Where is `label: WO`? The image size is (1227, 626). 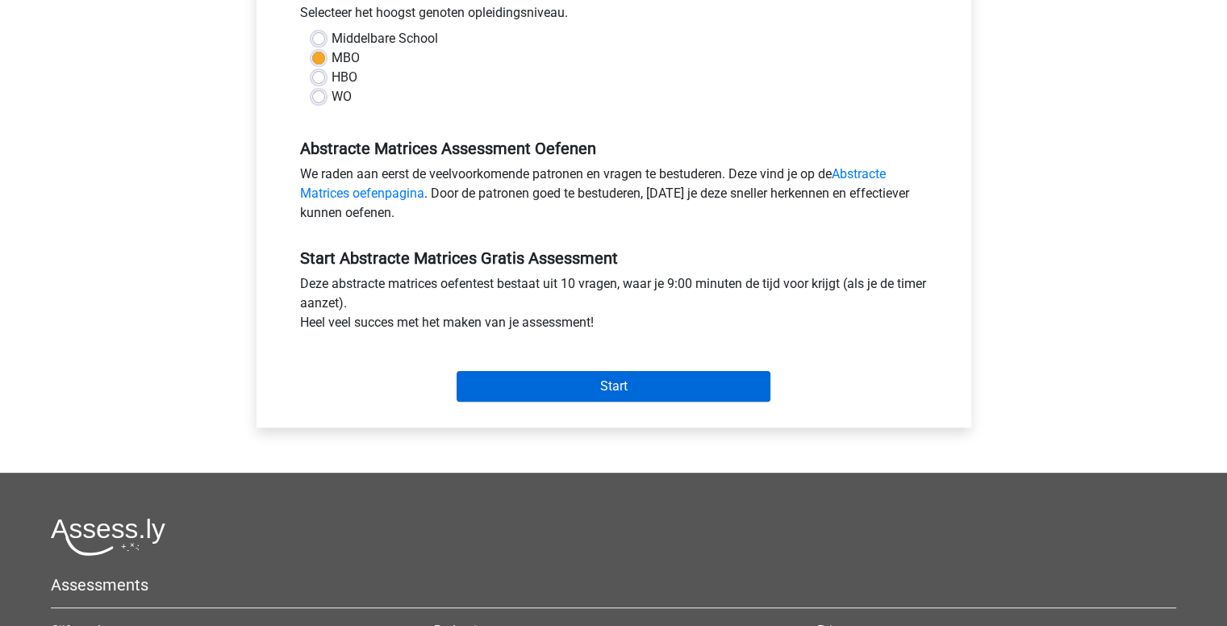 label: WO is located at coordinates (341, 97).